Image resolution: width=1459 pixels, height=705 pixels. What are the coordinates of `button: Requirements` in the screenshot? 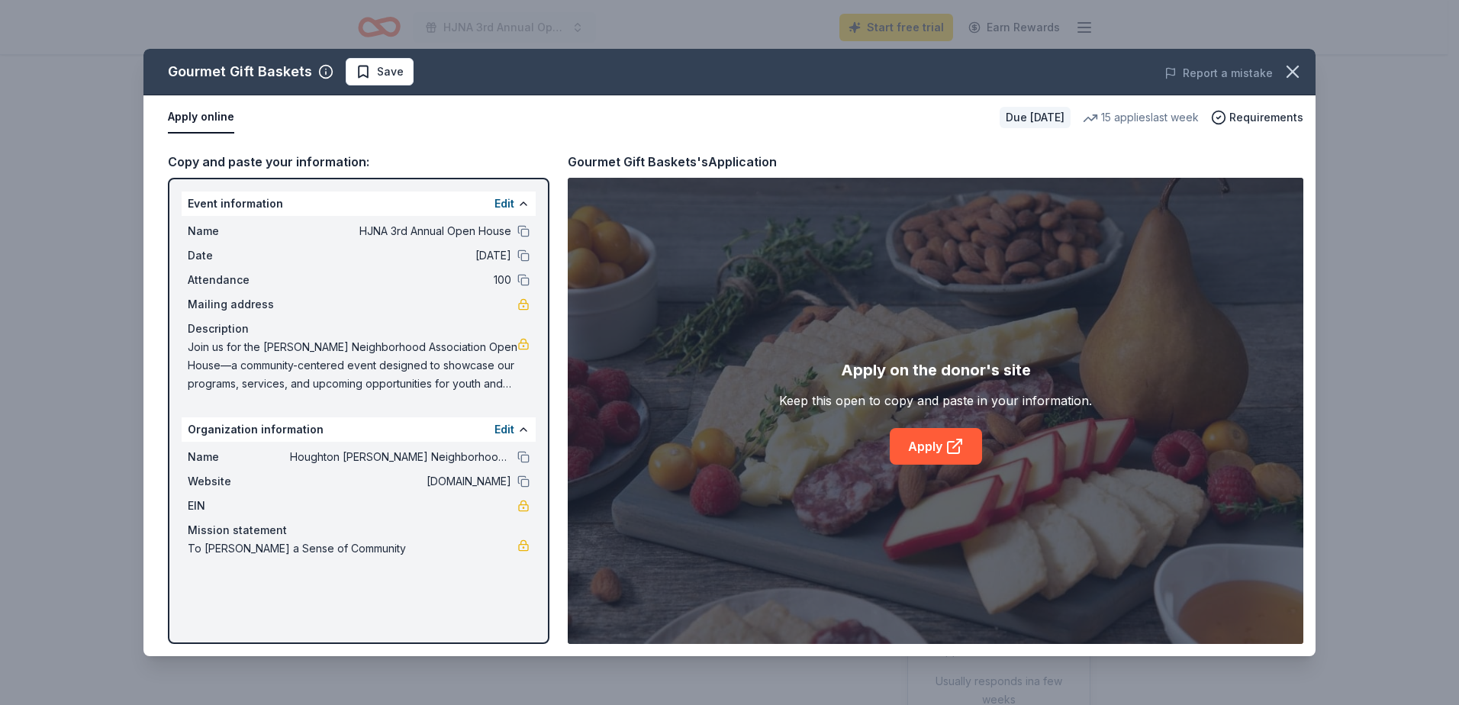 It's located at (1257, 118).